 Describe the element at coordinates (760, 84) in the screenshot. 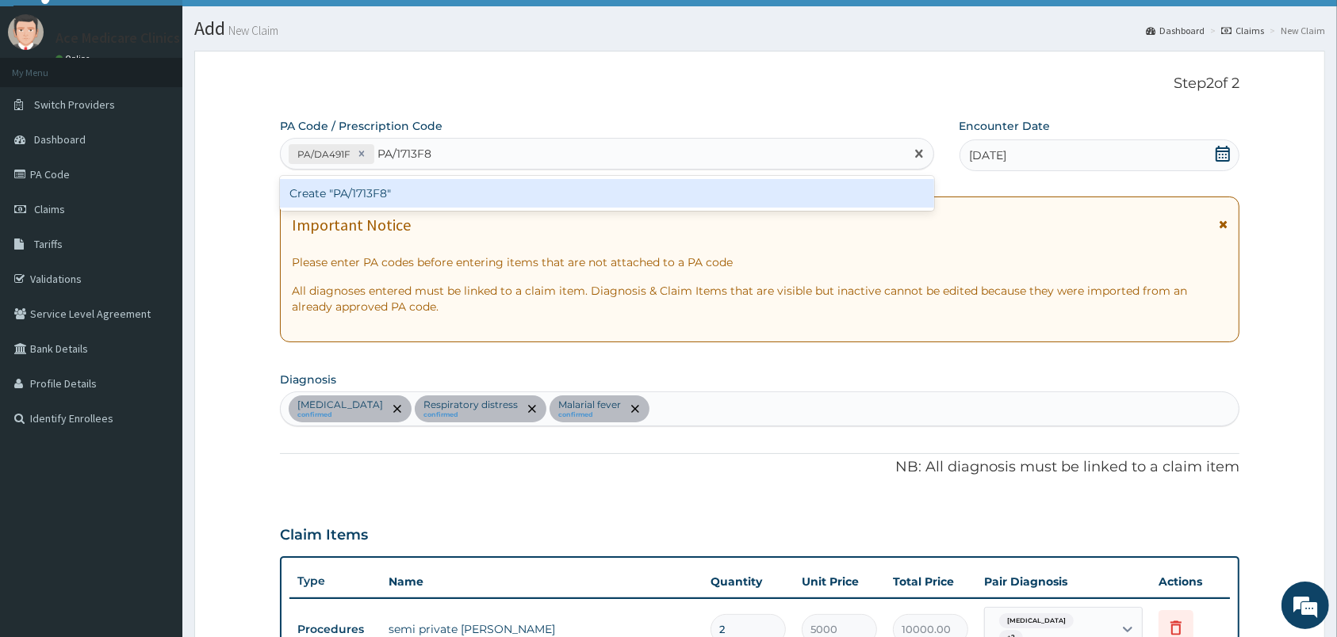

I see `p: Step 2 of 2` at that location.